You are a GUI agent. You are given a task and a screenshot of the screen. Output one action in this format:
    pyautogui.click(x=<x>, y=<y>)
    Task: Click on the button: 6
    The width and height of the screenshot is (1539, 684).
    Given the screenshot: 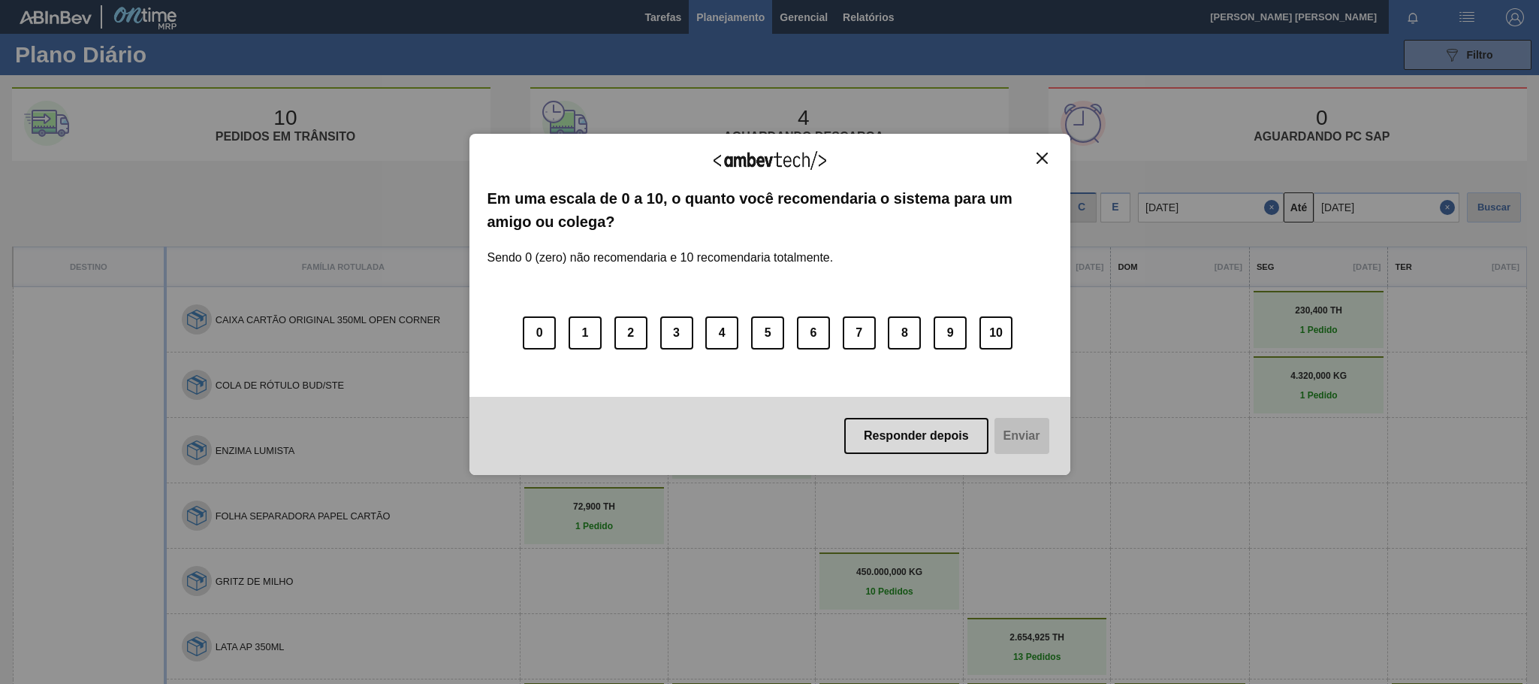 What is the action you would take?
    pyautogui.click(x=814, y=333)
    